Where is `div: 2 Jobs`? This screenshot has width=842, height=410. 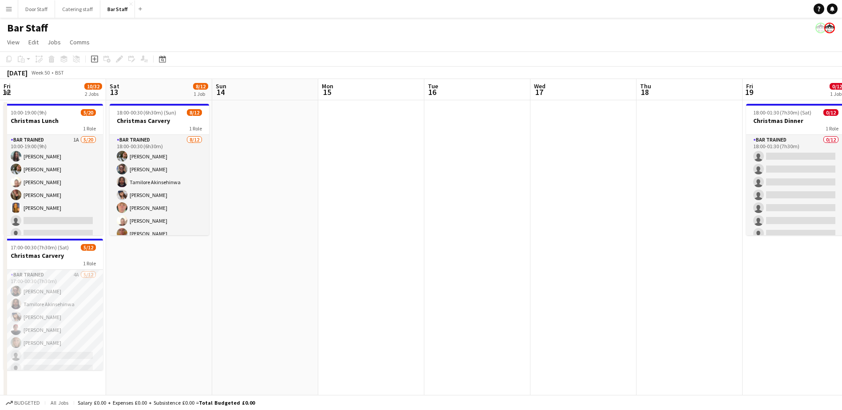
div: 2 Jobs is located at coordinates (93, 94).